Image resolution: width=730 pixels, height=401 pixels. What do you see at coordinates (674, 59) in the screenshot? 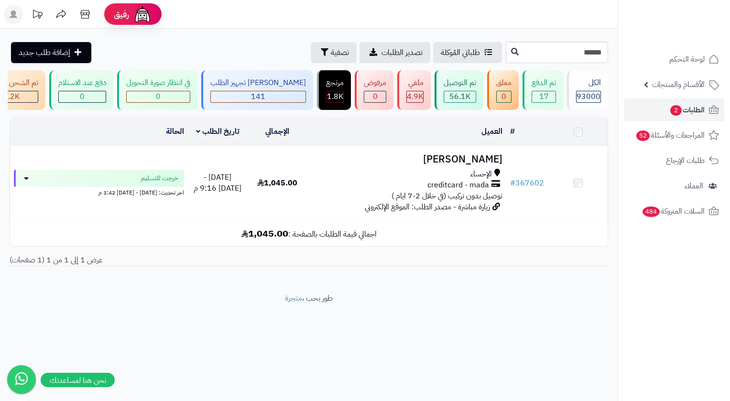
I see `a: لوحة التحكم` at bounding box center [674, 59].